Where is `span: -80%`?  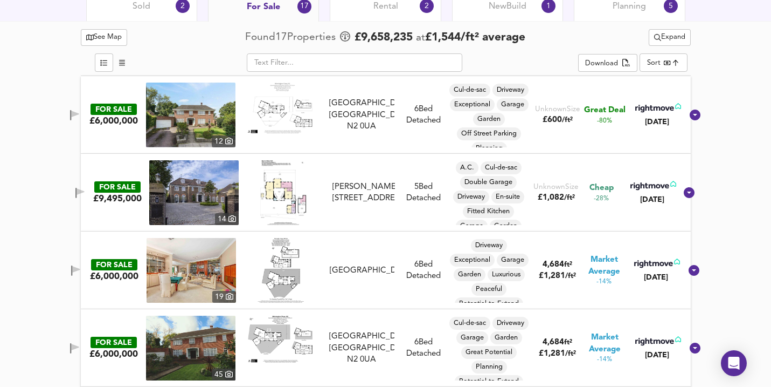
span: -80% is located at coordinates (605, 121).